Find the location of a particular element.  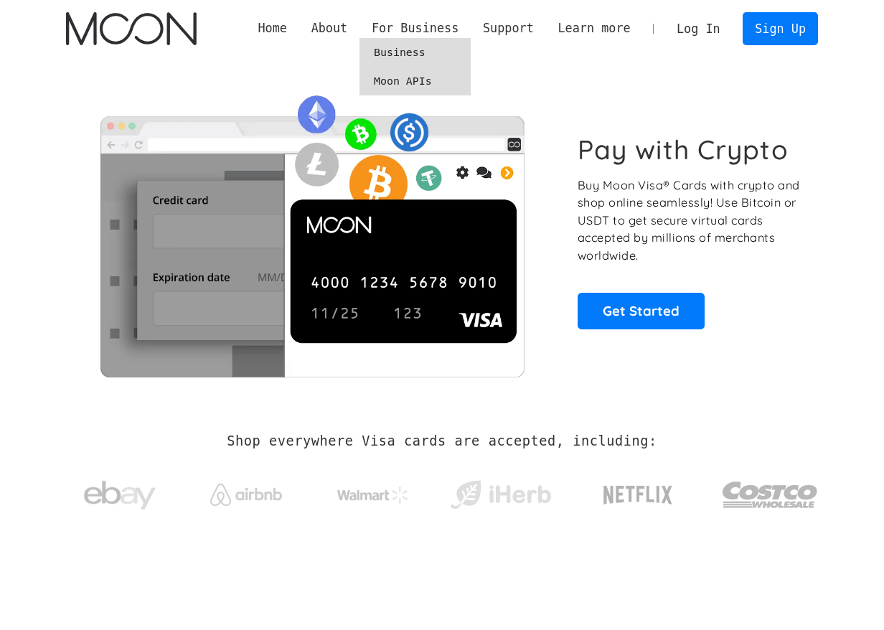

nav: For Business is located at coordinates (415, 67).